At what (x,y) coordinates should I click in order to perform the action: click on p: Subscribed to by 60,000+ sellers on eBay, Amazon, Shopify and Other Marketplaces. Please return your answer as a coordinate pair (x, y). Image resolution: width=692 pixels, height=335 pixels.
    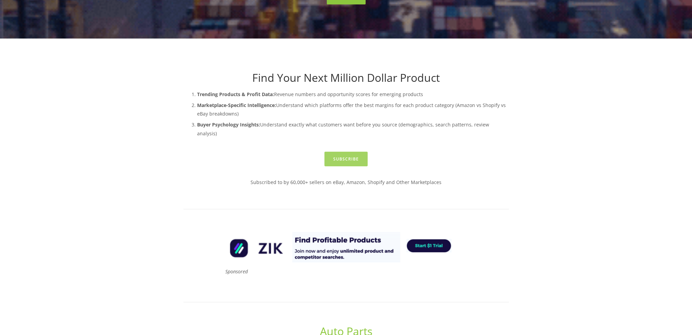
    Looking at the image, I should click on (346, 182).